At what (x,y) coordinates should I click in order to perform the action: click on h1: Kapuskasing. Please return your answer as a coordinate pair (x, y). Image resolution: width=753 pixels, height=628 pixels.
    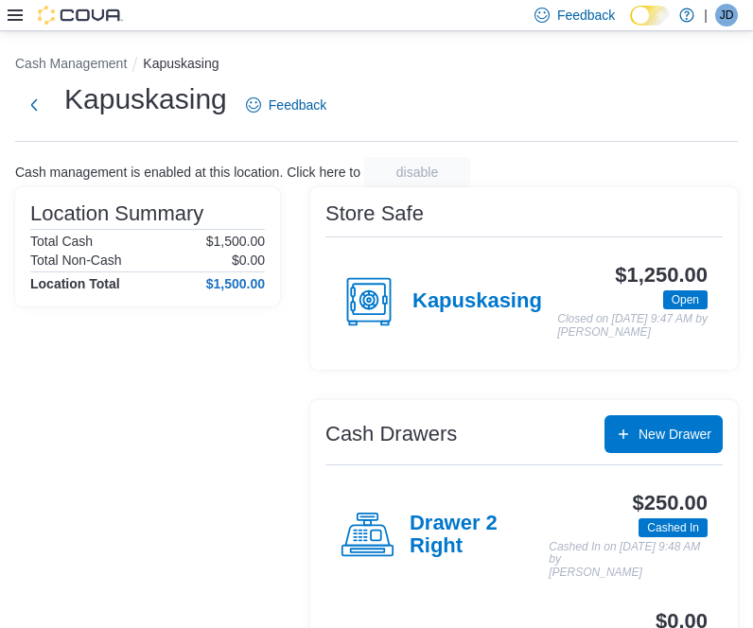
    Looking at the image, I should click on (146, 99).